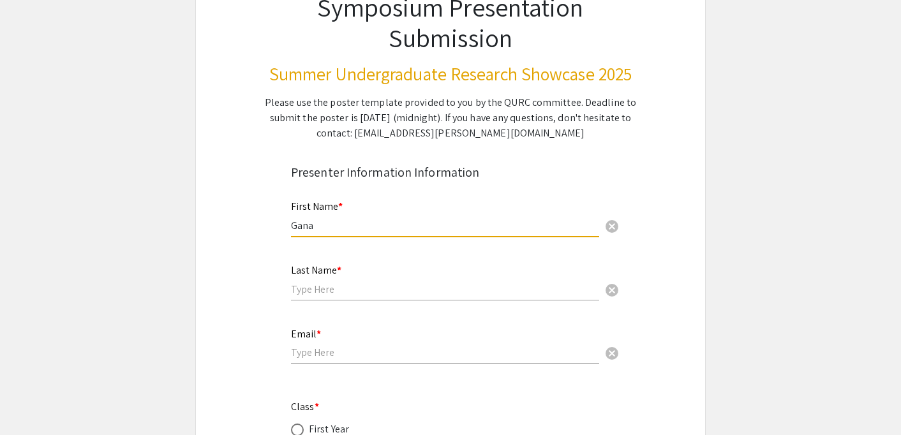 The width and height of the screenshot is (901, 435). What do you see at coordinates (306, 334) in the screenshot?
I see `mat-label: Email` at bounding box center [306, 334].